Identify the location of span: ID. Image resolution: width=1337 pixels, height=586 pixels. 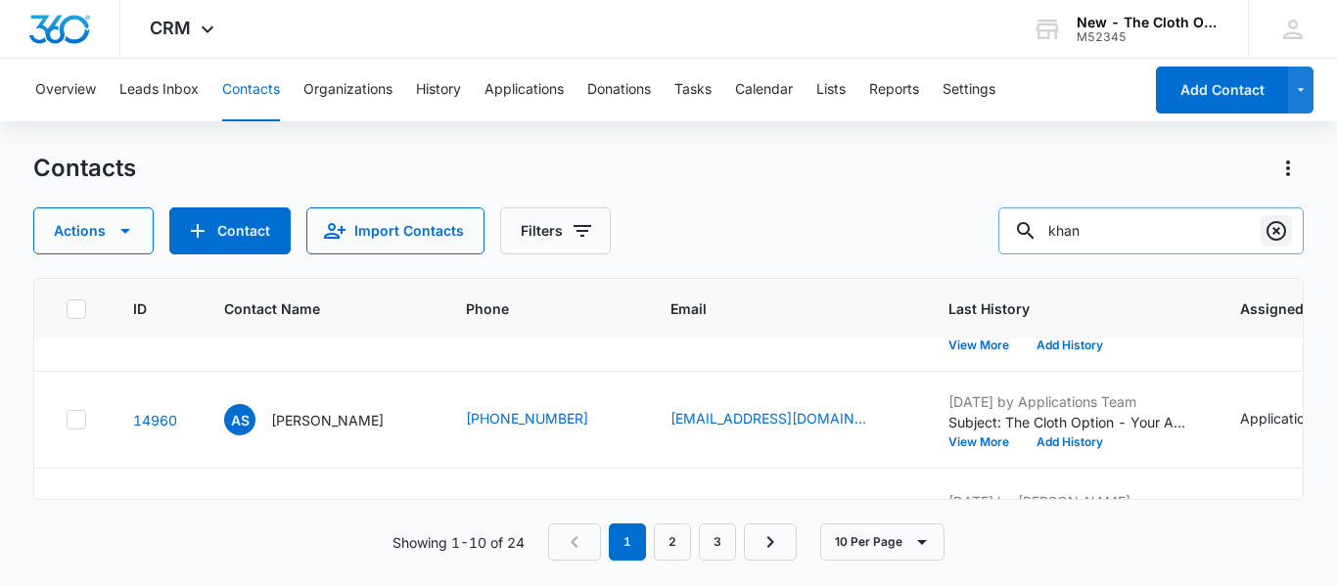
(141, 308).